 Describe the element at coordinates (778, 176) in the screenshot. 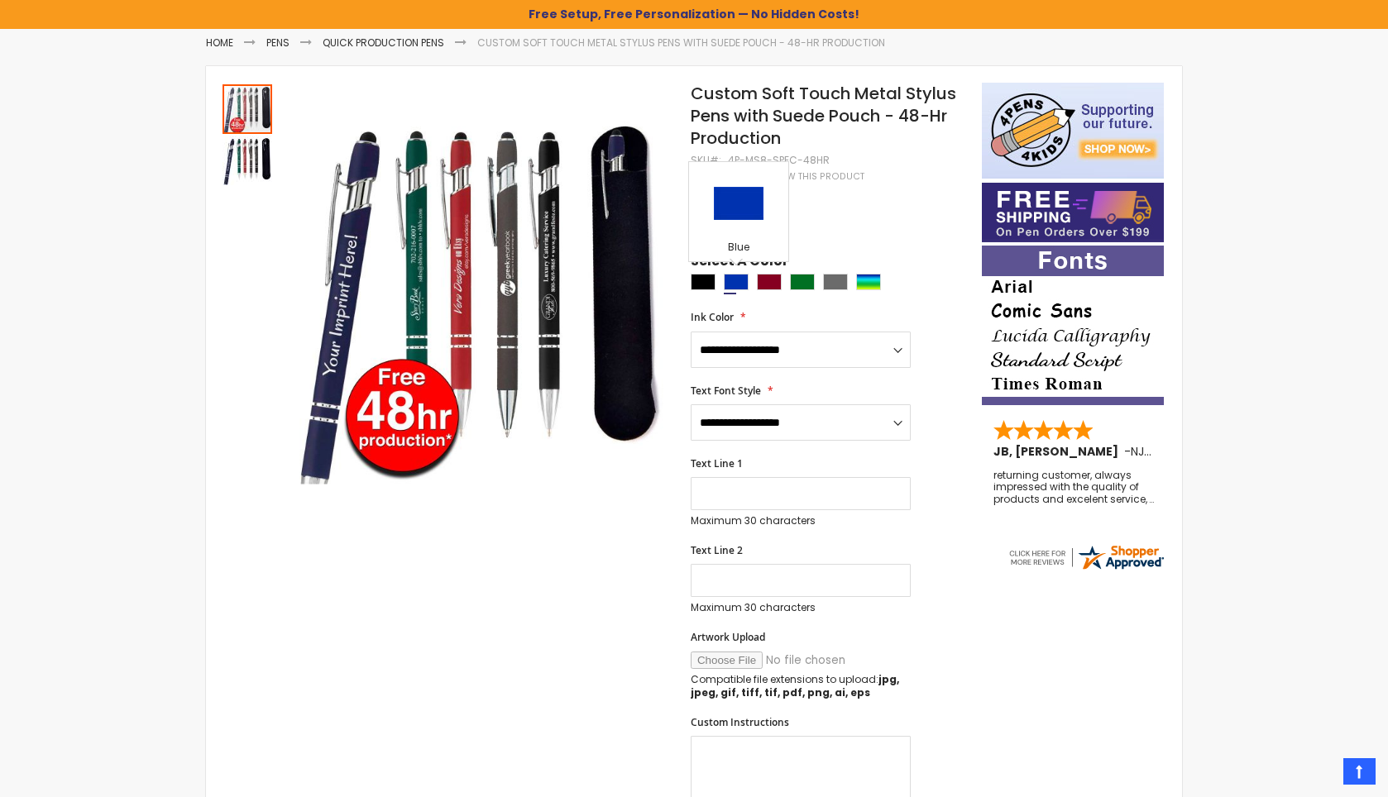

I see `a: Be the first to review this product` at that location.